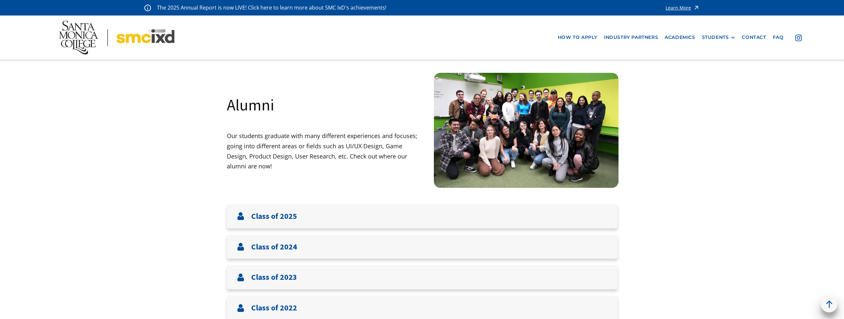  I want to click on img: Santa Monica College - SMC IxD logo, so click(116, 38).